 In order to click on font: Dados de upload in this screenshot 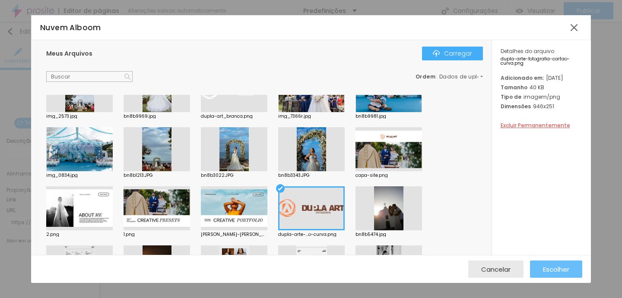, I will do `click(464, 76)`.